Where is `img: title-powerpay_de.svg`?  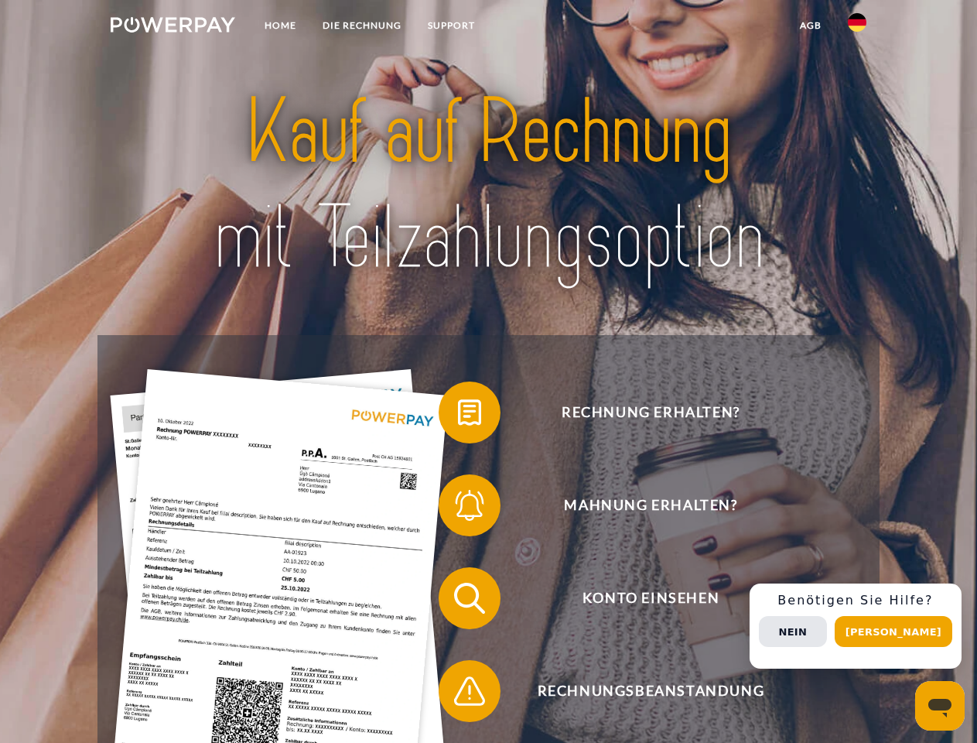
img: title-powerpay_de.svg is located at coordinates (488, 185).